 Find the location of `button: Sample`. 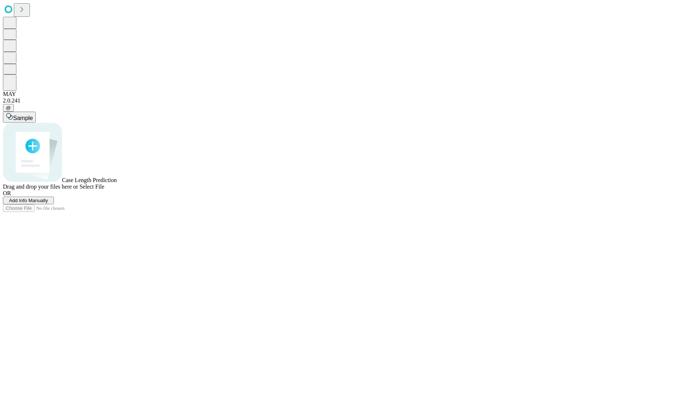

button: Sample is located at coordinates (19, 117).